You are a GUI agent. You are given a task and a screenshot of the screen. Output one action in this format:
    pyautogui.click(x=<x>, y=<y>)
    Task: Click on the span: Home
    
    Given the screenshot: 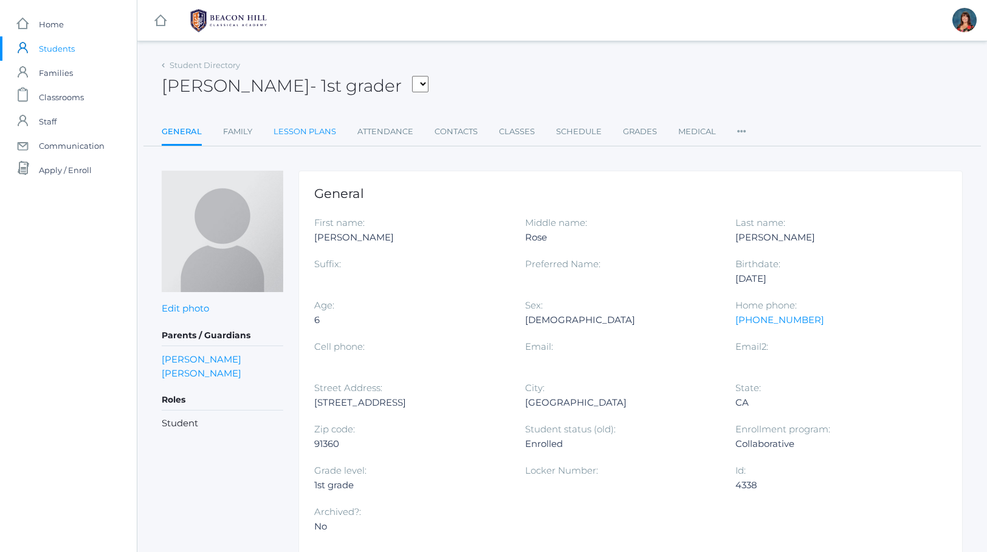 What is the action you would take?
    pyautogui.click(x=51, y=24)
    